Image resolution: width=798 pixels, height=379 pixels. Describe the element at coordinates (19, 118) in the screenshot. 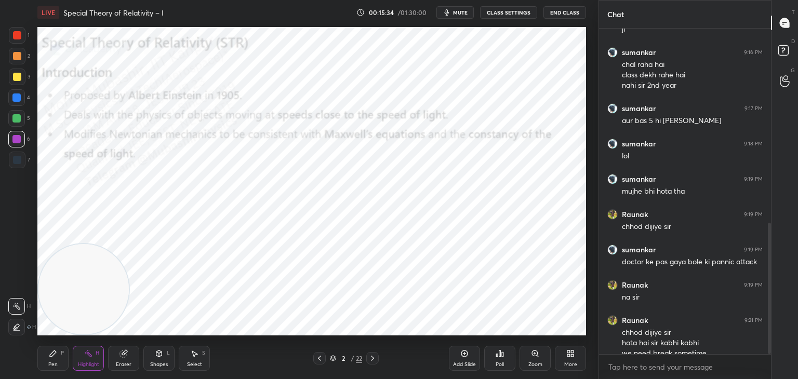

I see `div: 5` at that location.